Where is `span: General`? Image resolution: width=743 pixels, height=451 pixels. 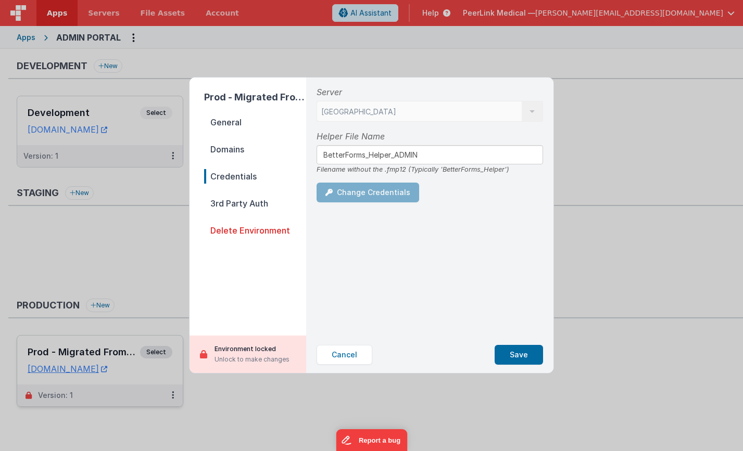
span: General is located at coordinates (255, 122).